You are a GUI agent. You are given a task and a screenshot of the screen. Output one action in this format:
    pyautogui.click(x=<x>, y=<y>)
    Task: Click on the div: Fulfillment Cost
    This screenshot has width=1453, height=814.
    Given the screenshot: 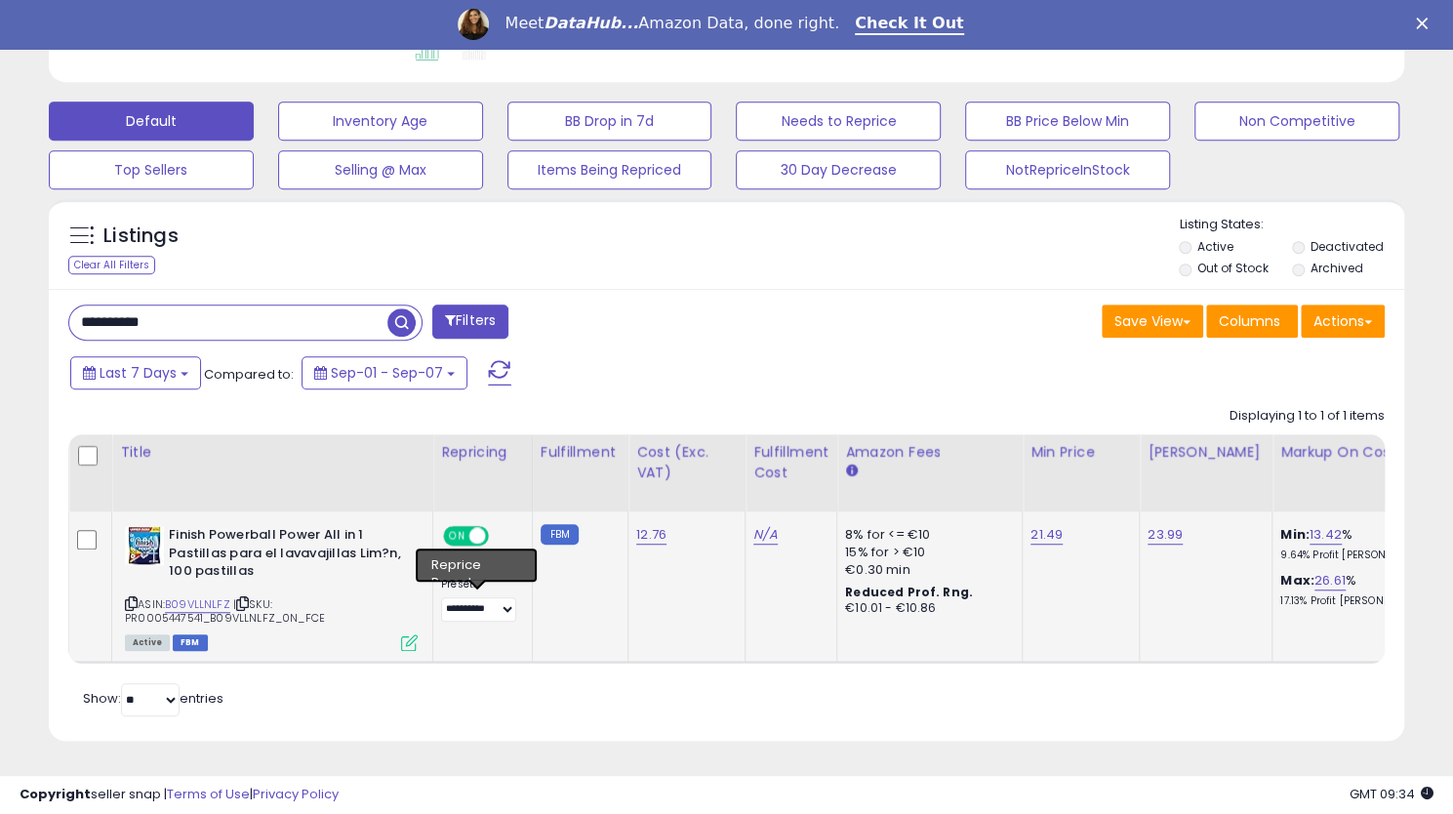 What is the action you would take?
    pyautogui.click(x=790, y=463)
    